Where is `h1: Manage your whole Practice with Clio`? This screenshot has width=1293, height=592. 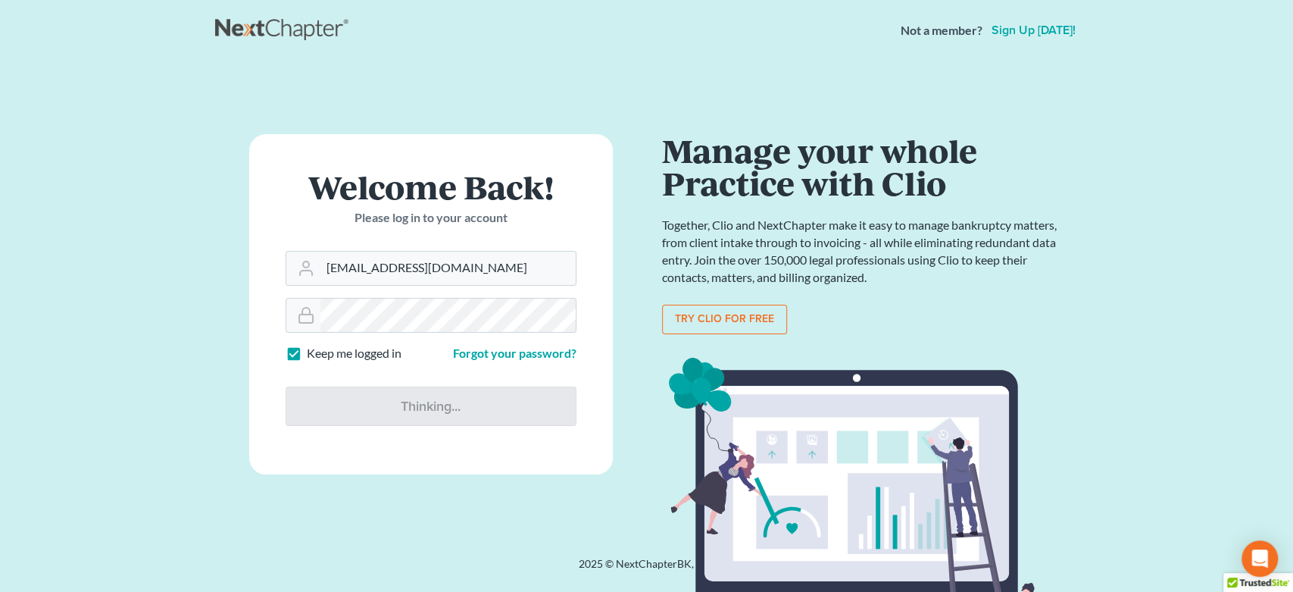 h1: Manage your whole Practice with Clio is located at coordinates (863, 166).